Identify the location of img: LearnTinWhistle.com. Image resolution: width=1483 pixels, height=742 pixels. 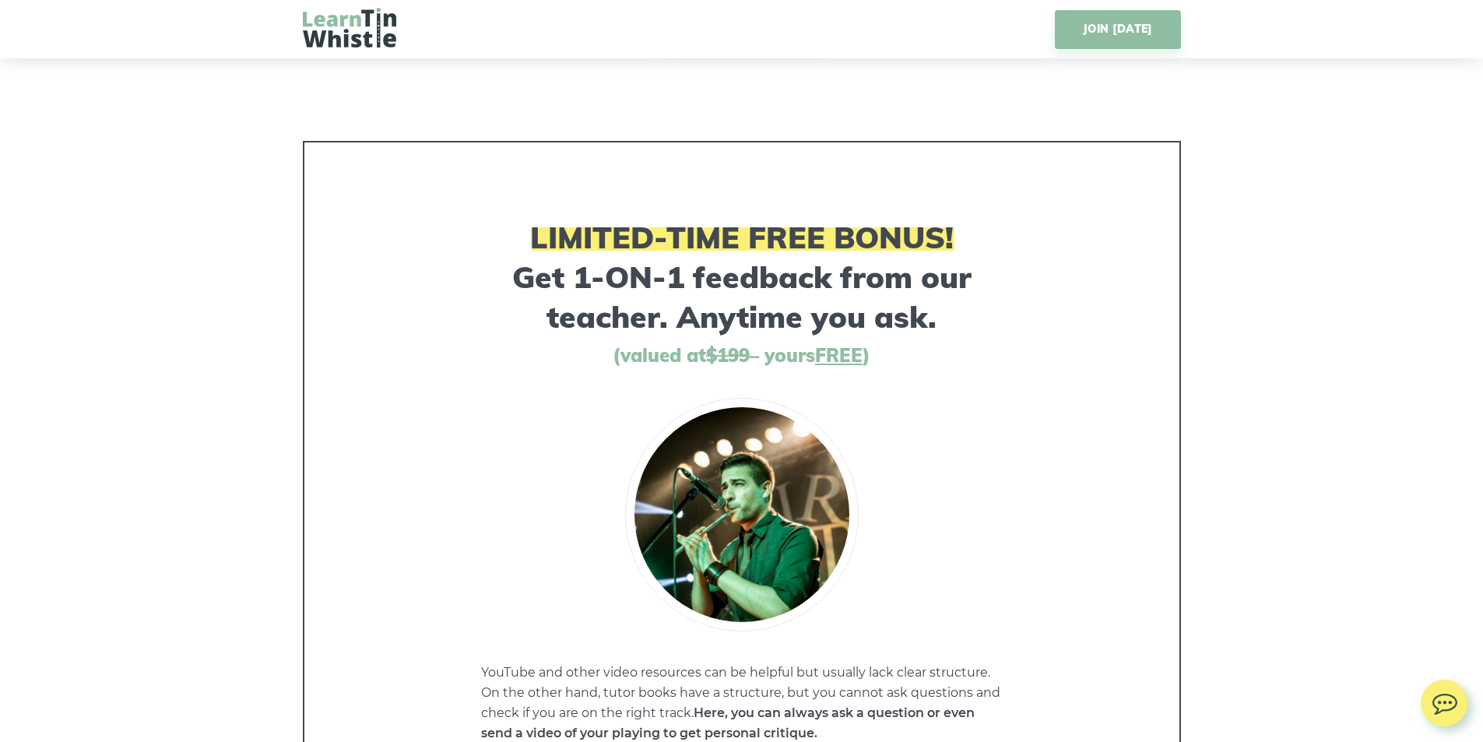
(349, 27).